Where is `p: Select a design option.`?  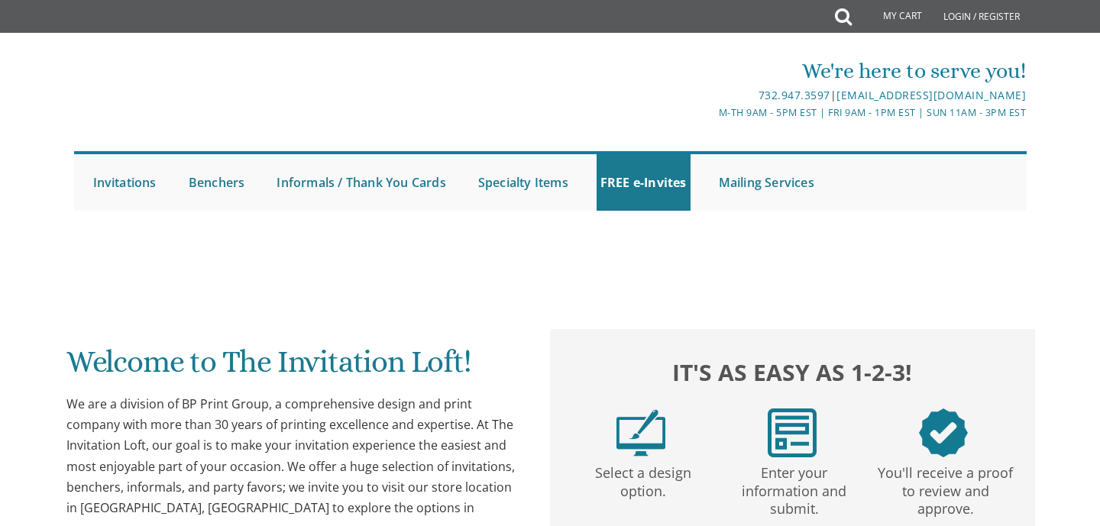
p: Select a design option. is located at coordinates (643, 479).